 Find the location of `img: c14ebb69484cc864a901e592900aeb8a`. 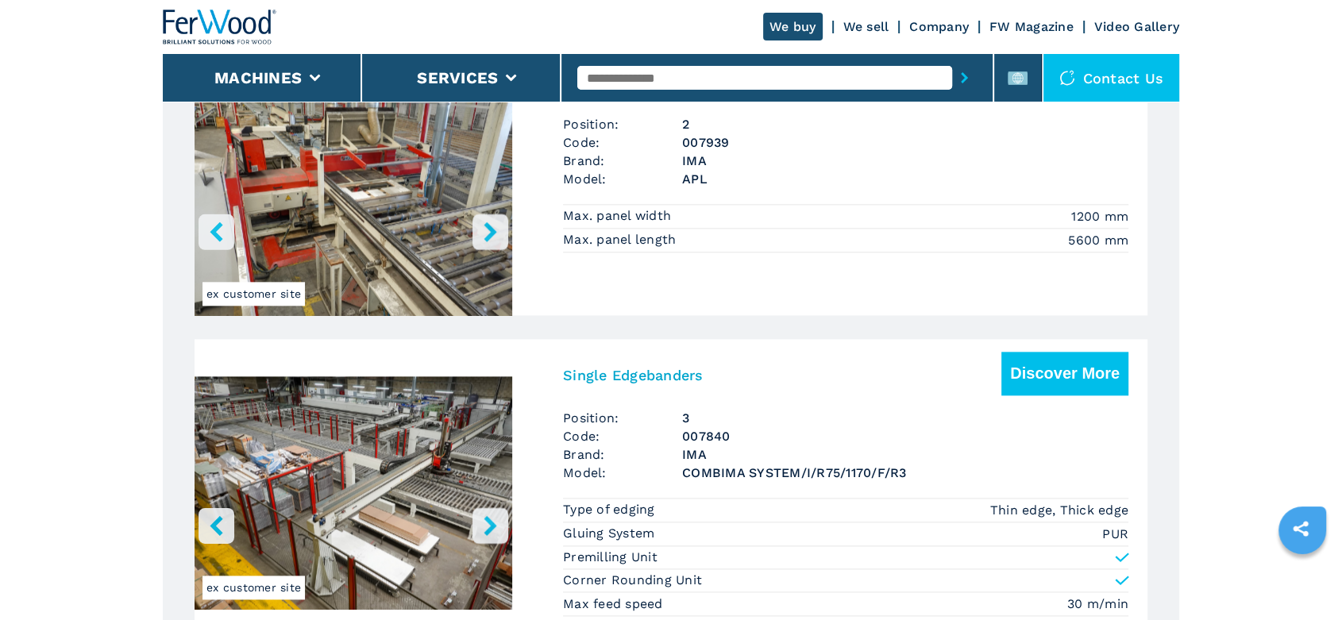

img: c14ebb69484cc864a901e592900aeb8a is located at coordinates (353, 202).